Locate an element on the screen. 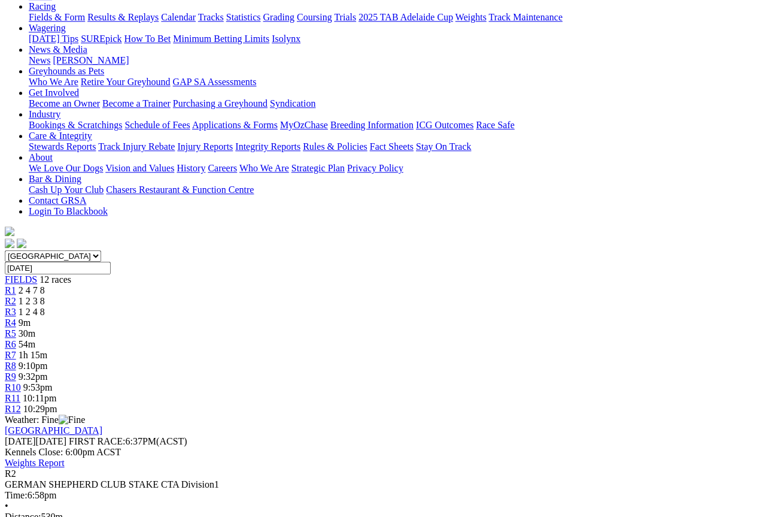 The image size is (766, 517). a: Cash Up Your Club is located at coordinates (66, 189).